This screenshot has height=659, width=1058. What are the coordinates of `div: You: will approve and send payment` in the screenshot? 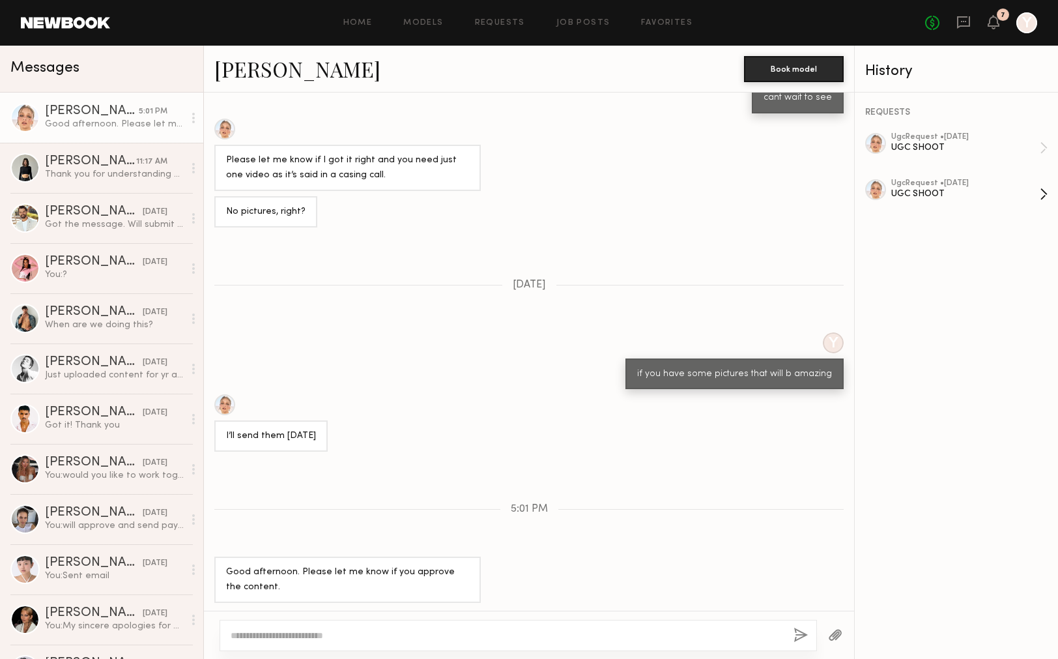 It's located at (114, 525).